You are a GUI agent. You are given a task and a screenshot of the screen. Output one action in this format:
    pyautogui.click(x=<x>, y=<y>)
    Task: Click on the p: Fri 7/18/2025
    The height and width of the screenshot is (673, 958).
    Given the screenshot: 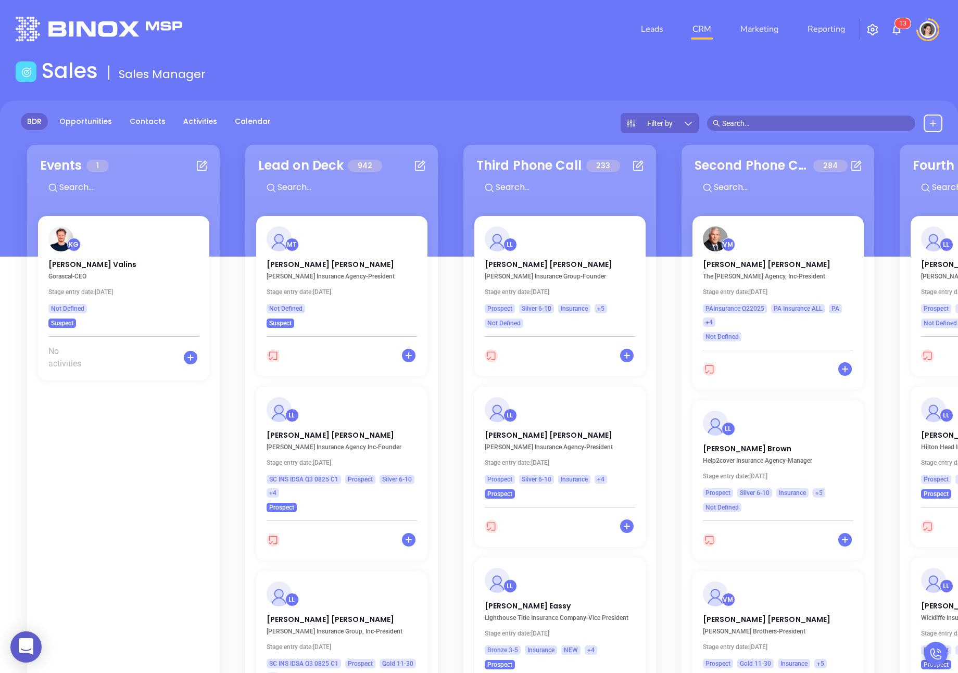 What is the action you would take?
    pyautogui.click(x=563, y=463)
    